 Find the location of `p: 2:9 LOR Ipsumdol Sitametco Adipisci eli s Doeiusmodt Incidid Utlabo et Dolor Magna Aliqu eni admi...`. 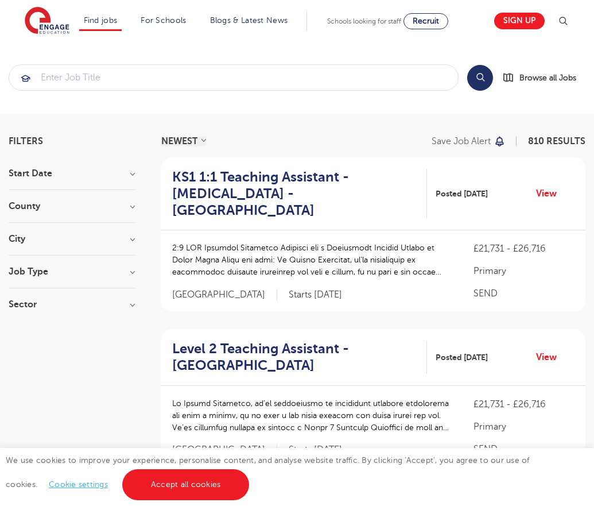

p: 2:9 LOR Ipsumdol Sitametco Adipisci eli s Doeiusmodt Incidid Utlabo et Dolor Magna Aliqu eni admi... is located at coordinates (311, 260).